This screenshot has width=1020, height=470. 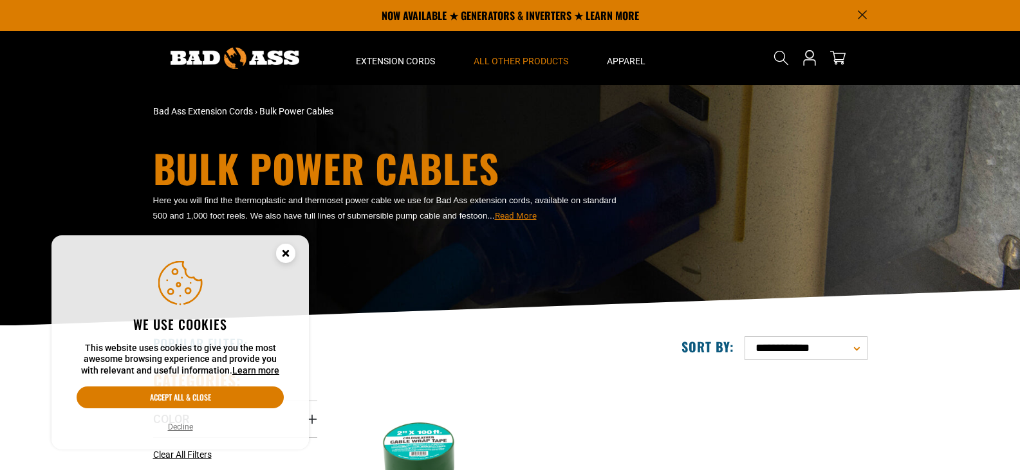 I want to click on summary: Apparel, so click(x=626, y=58).